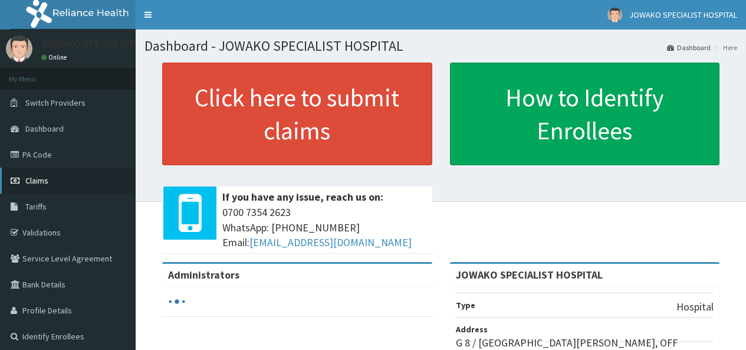 The image size is (746, 350). I want to click on b: Address, so click(472, 329).